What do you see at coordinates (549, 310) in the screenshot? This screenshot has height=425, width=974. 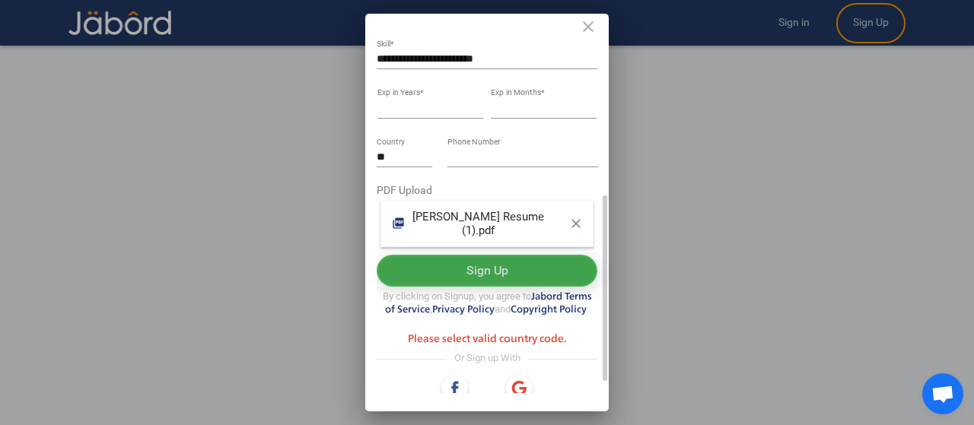 I see `a: Copyright Policy` at bounding box center [549, 310].